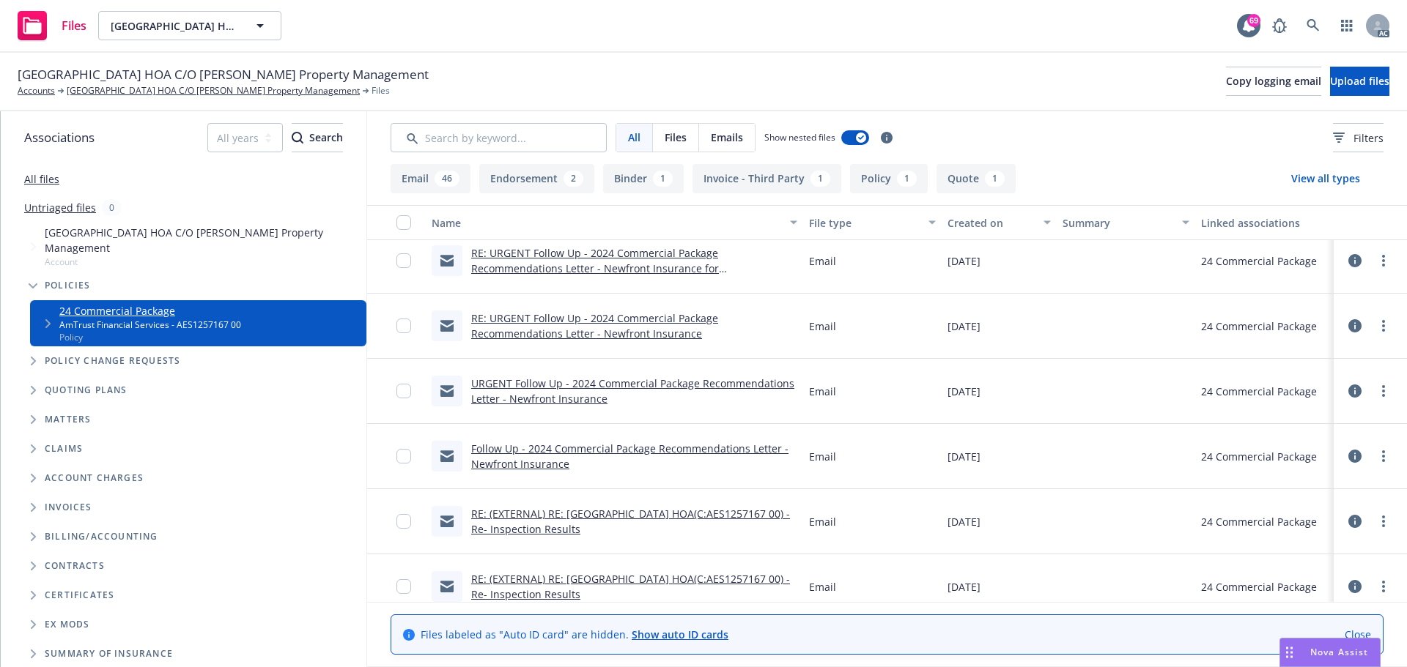 This screenshot has height=667, width=1407. Describe the element at coordinates (574, 634) in the screenshot. I see `span: Files labeled as "Auto ID card" are hidden.` at that location.